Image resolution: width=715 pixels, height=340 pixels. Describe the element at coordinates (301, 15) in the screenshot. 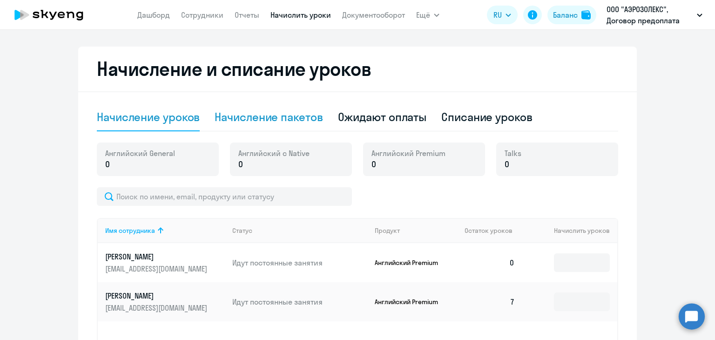

I see `a: Начислить уроки` at that location.